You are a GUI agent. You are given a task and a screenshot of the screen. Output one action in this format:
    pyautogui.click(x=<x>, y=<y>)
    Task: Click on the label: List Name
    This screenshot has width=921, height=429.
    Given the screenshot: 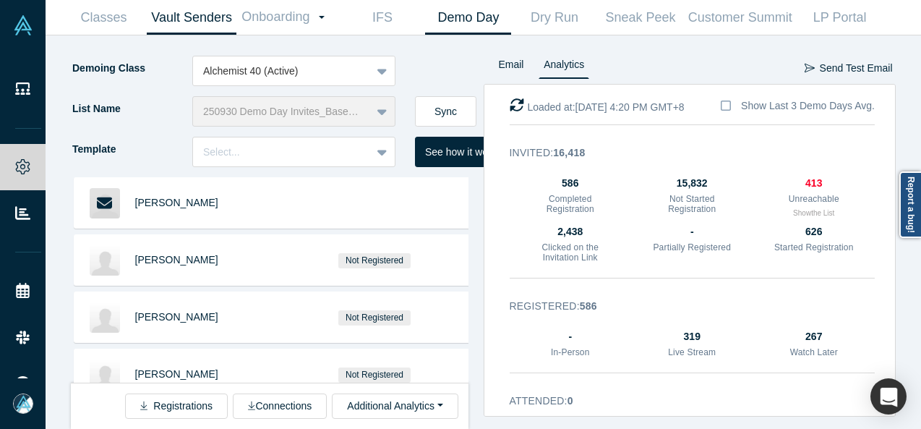 What is the action you would take?
    pyautogui.click(x=132, y=108)
    